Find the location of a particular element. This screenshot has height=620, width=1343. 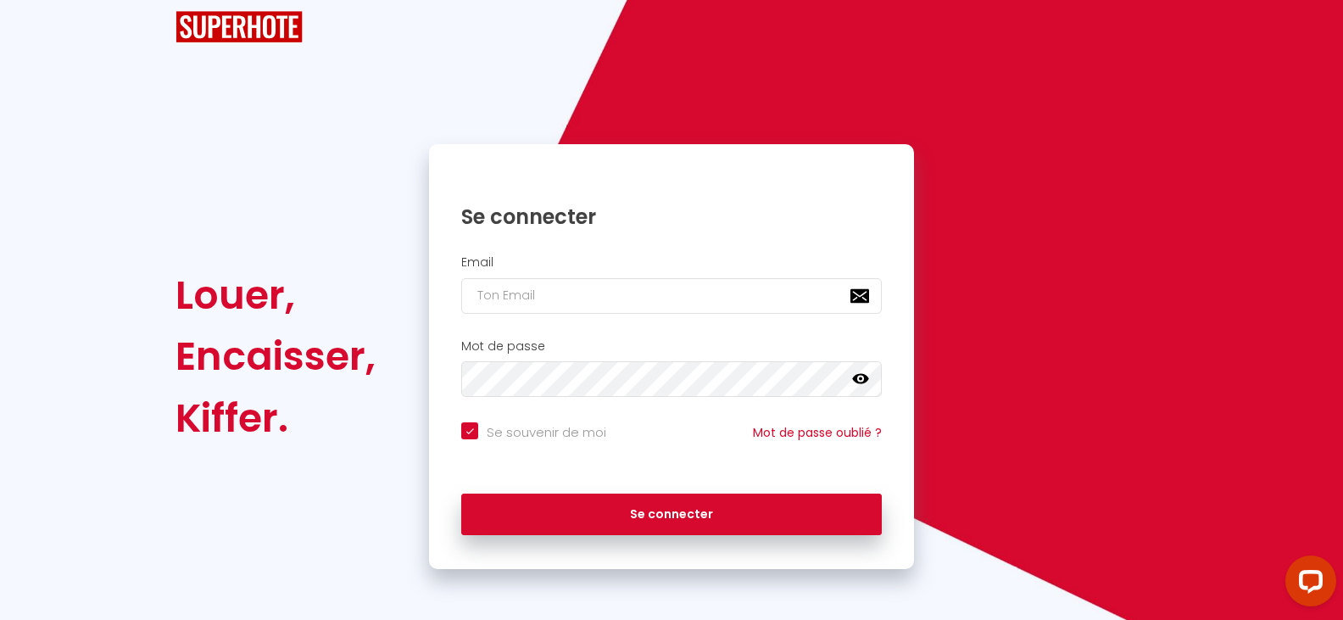

div: Louer, is located at coordinates (276, 295).